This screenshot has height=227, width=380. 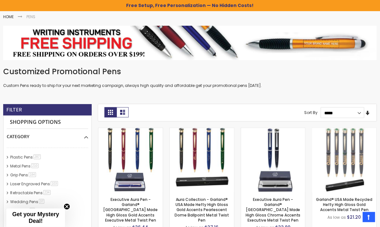 I want to click on span: 16, so click(x=32, y=210).